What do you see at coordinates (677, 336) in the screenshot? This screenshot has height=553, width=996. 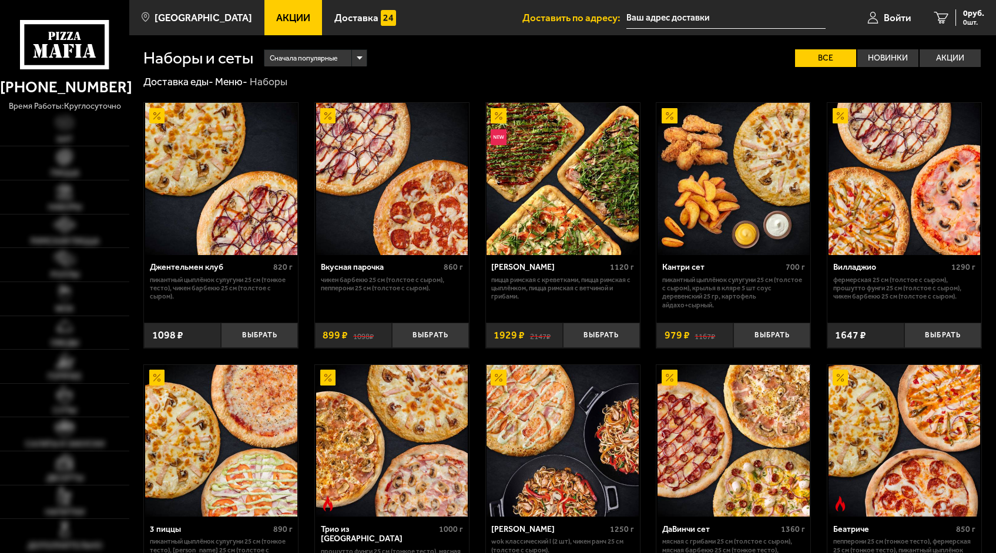 I see `span: 979 ₽` at bounding box center [677, 336].